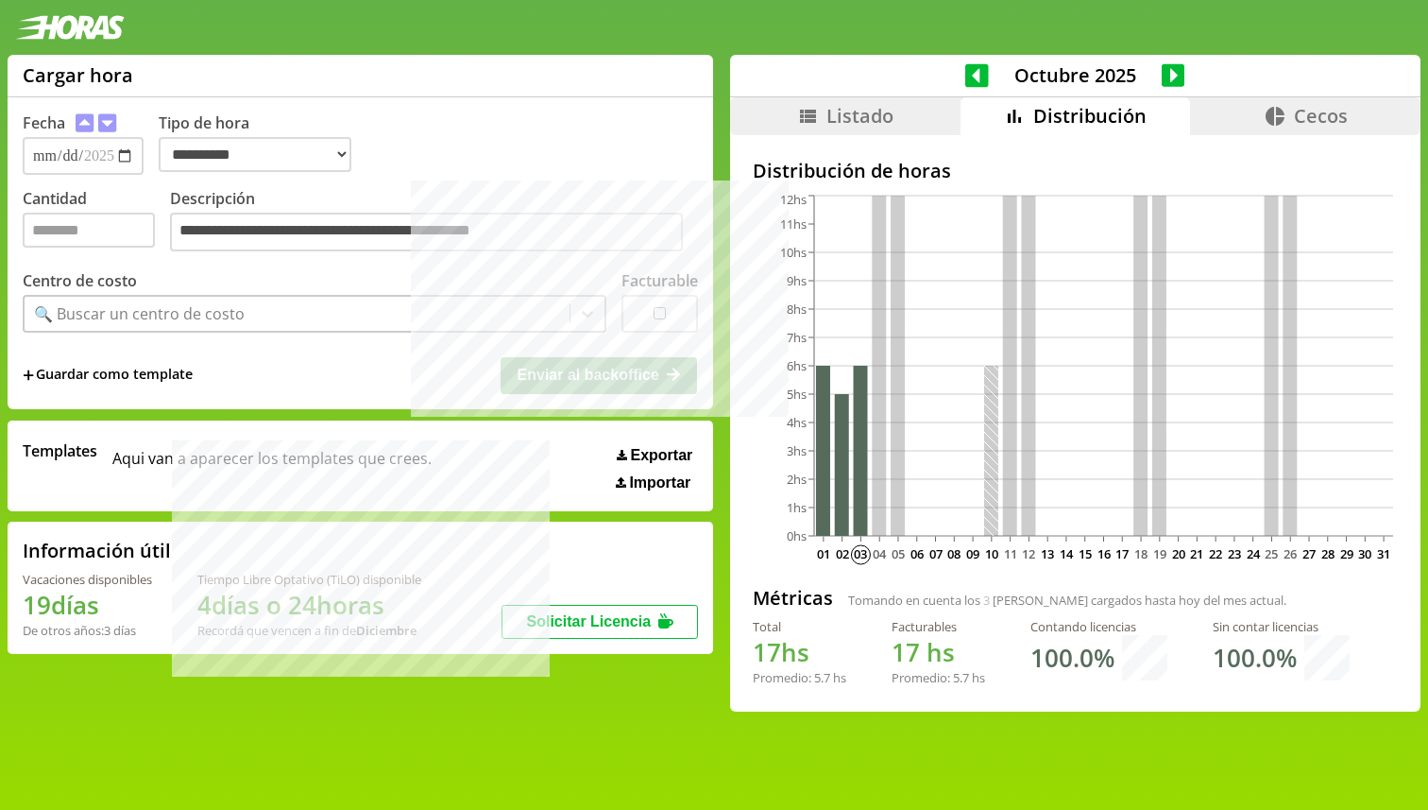 The width and height of the screenshot is (1428, 810). I want to click on text: 19, so click(1160, 554).